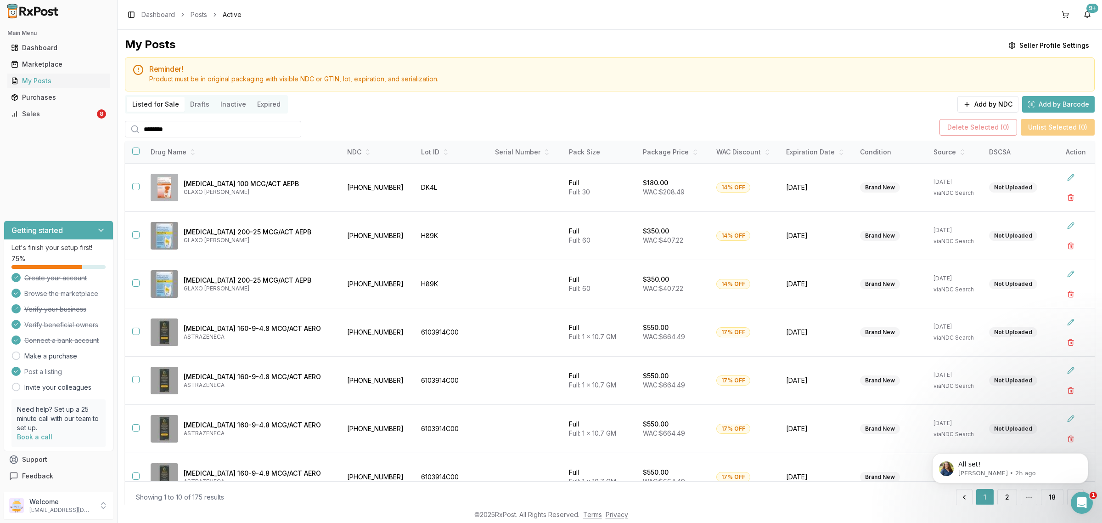 The height and width of the screenshot is (523, 1102). I want to click on nav: breadcrumb, so click(191, 15).